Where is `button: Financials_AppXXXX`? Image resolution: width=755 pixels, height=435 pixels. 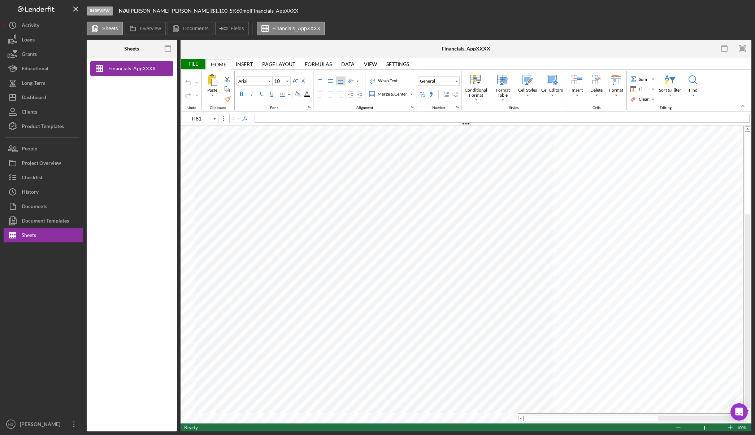
button: Financials_AppXXXX is located at coordinates (291, 29).